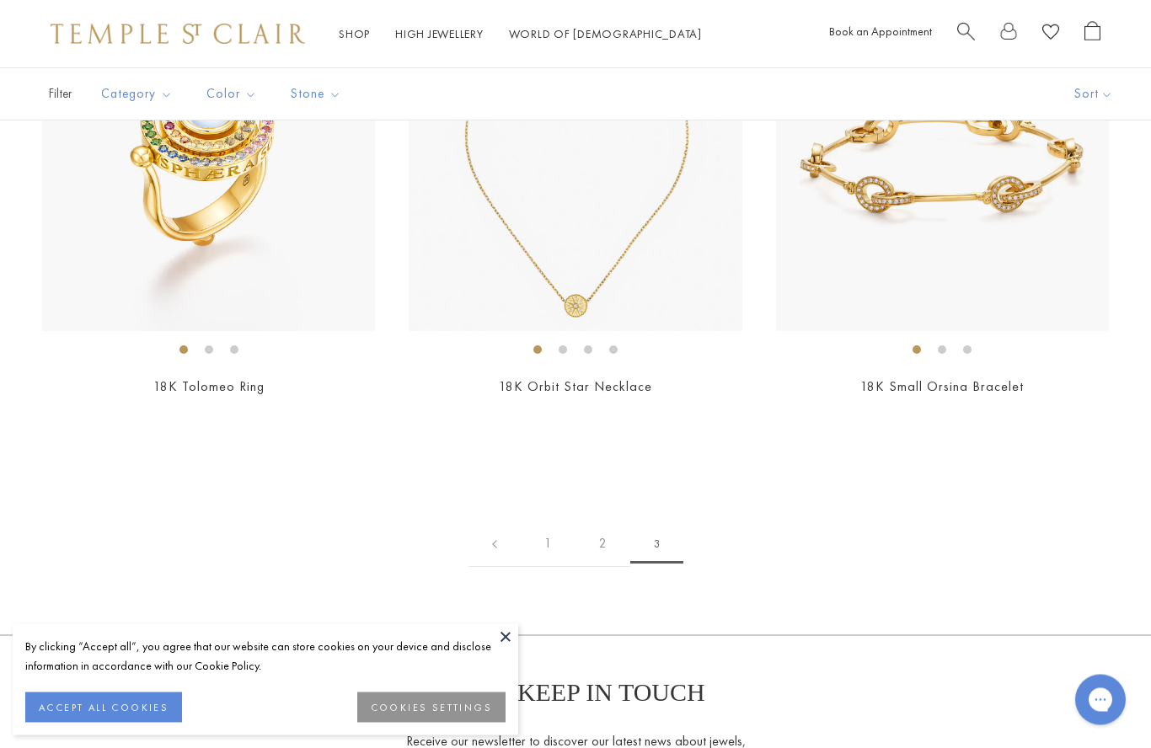 Image resolution: width=1151 pixels, height=748 pixels. I want to click on span: Category, so click(139, 94).